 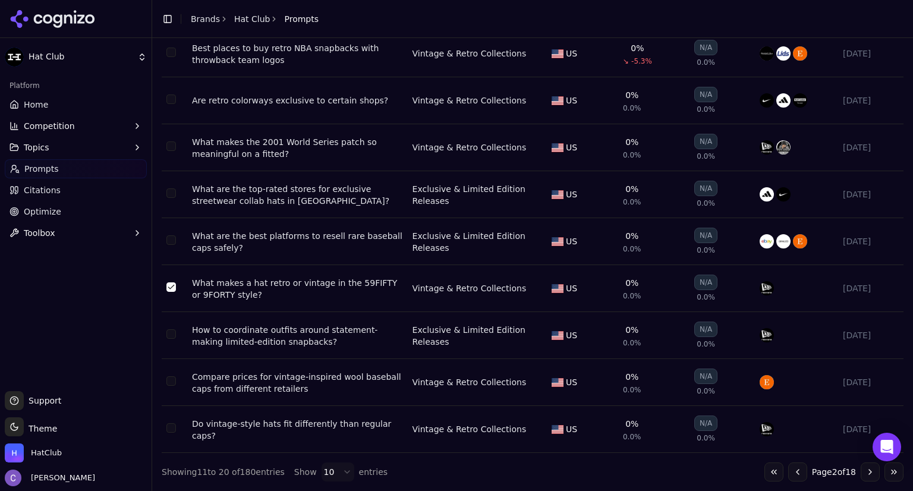 What do you see at coordinates (75, 126) in the screenshot?
I see `button: Competition` at bounding box center [75, 126].